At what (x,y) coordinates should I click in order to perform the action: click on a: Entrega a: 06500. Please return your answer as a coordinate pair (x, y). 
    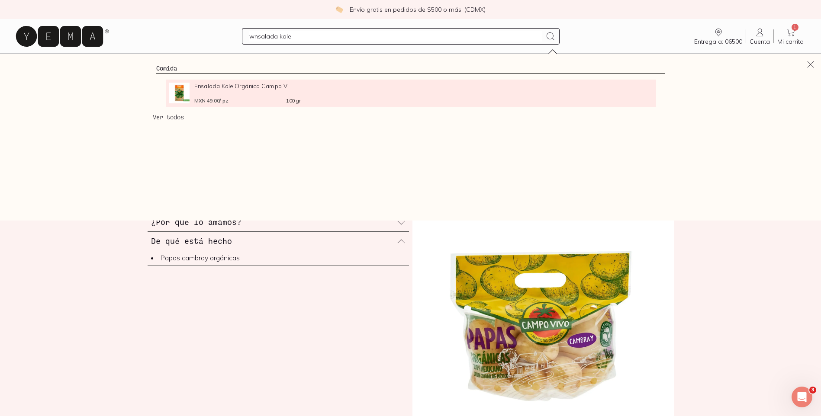
    Looking at the image, I should click on (718, 36).